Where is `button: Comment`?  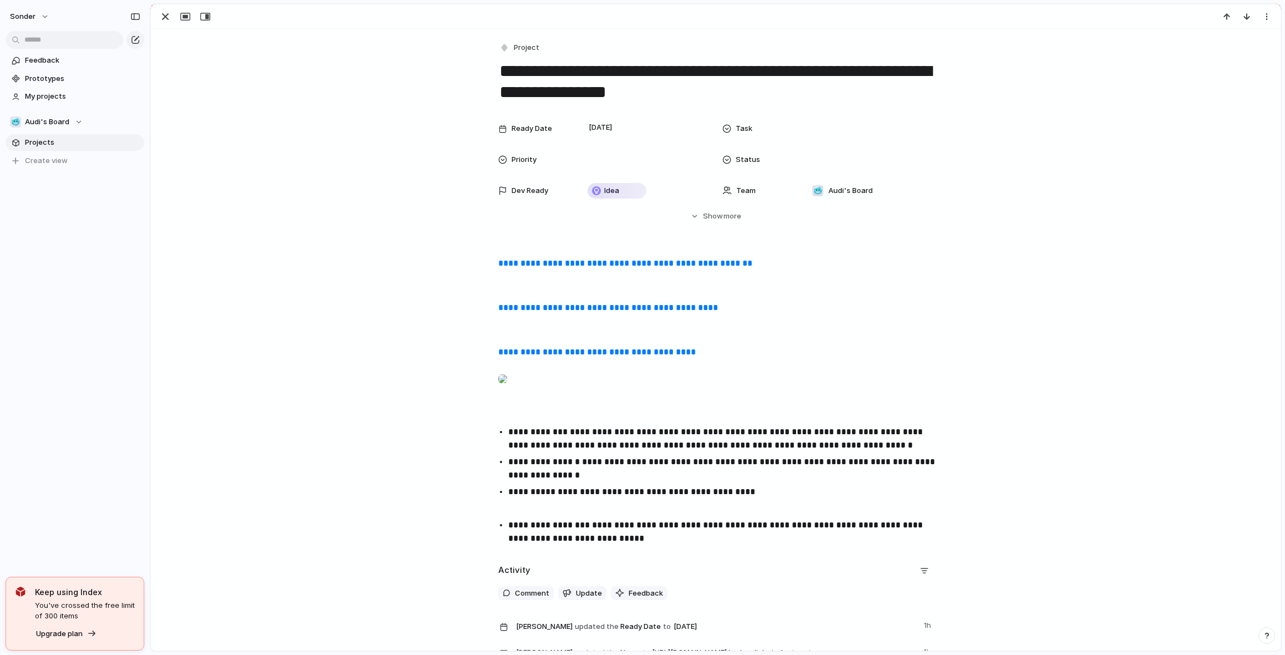 button: Comment is located at coordinates (526, 594).